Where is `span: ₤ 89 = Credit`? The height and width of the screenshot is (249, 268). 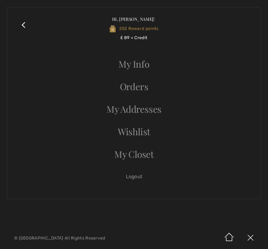 span: ₤ 89 = Credit is located at coordinates (134, 38).